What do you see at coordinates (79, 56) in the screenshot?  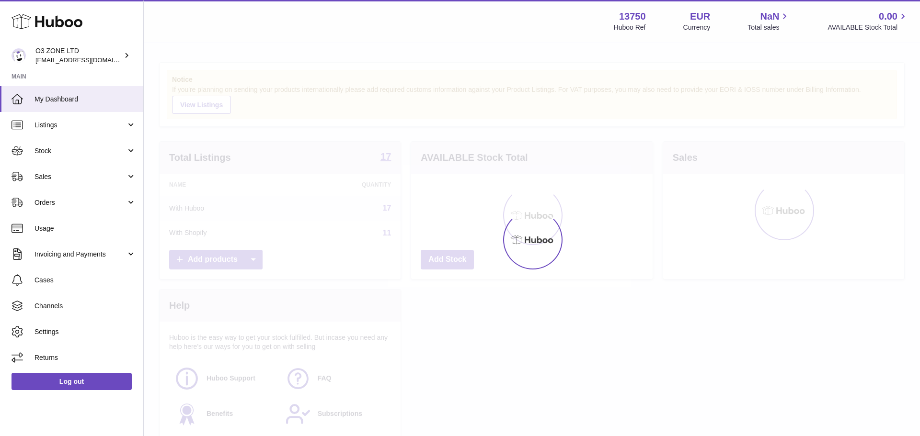 I see `div: O3 ZONE LTD` at bounding box center [79, 56].